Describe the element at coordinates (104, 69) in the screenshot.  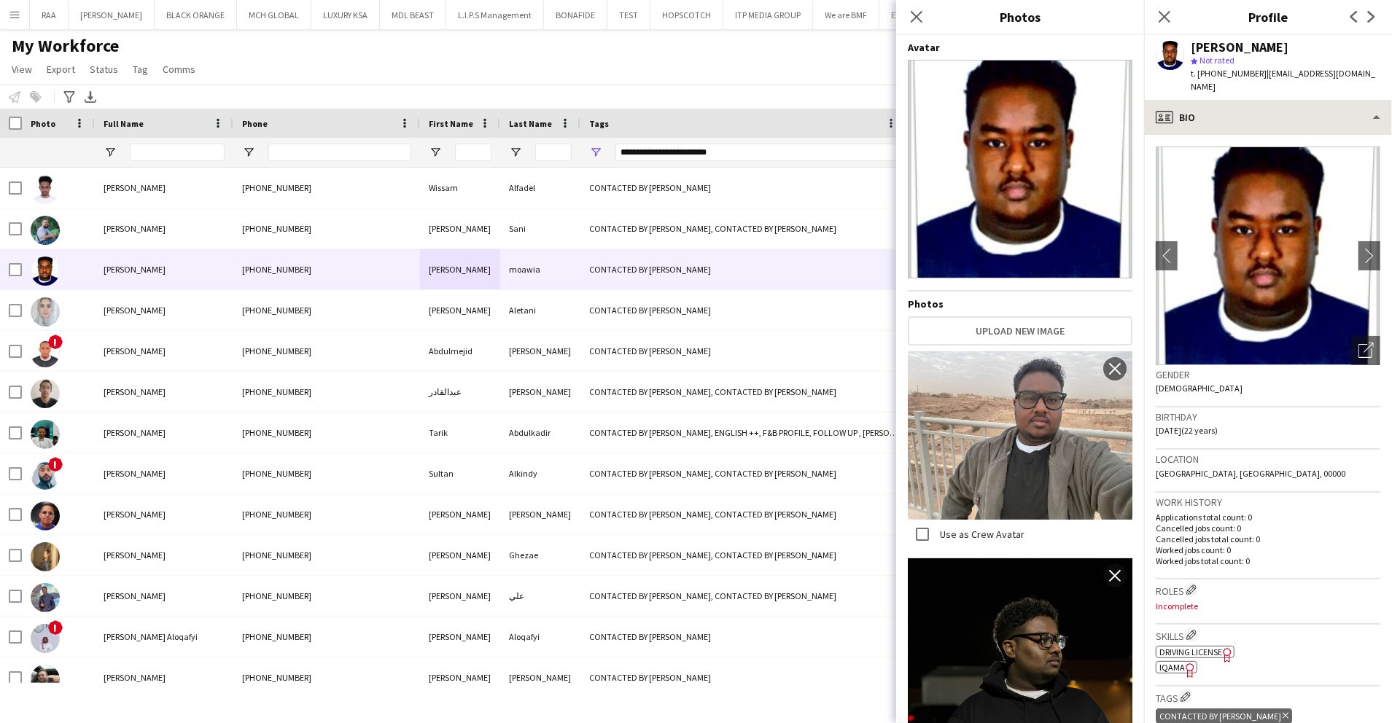
I see `a: Status` at that location.